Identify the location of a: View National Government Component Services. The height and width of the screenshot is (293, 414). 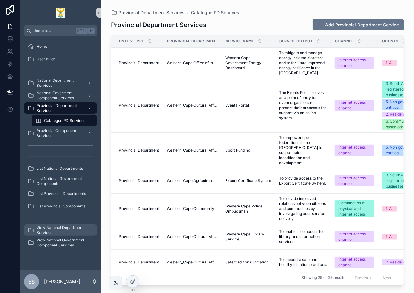
(60, 243).